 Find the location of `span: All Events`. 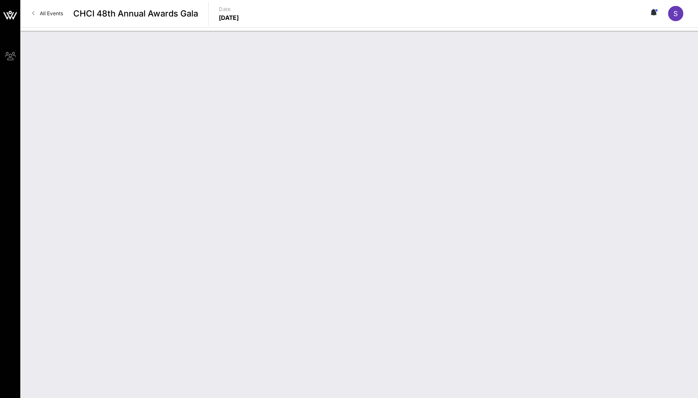

span: All Events is located at coordinates (51, 13).